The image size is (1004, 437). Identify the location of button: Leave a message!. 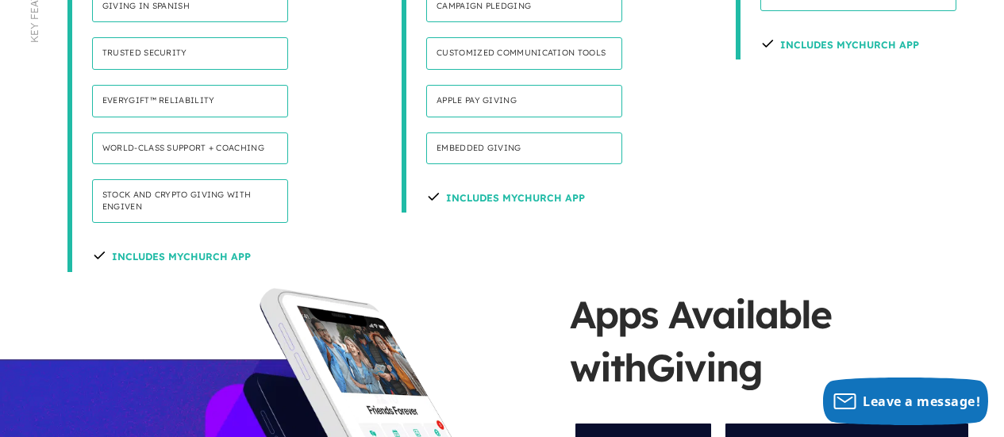
(906, 402).